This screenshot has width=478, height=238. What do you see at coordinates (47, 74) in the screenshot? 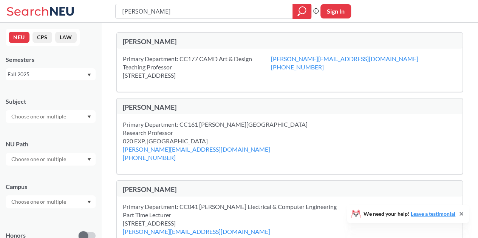
I see `div: Fall 2025` at bounding box center [47, 74].